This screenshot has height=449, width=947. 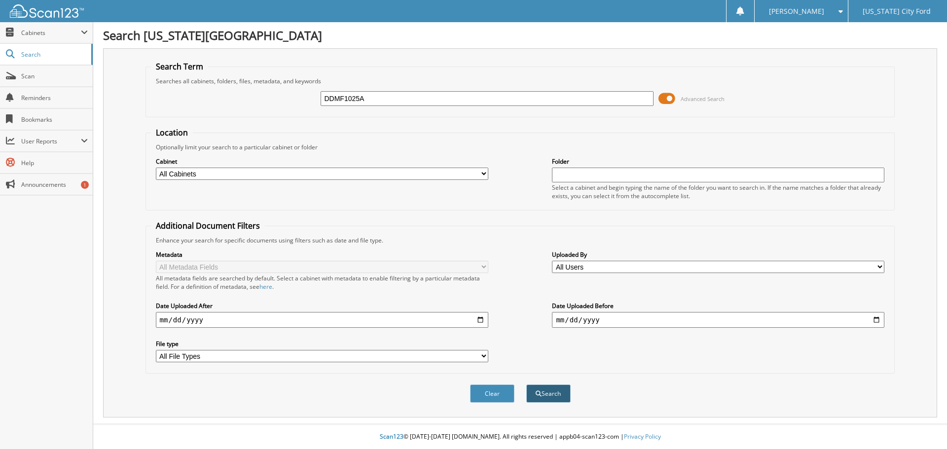 I want to click on span: User Reports, so click(x=51, y=141).